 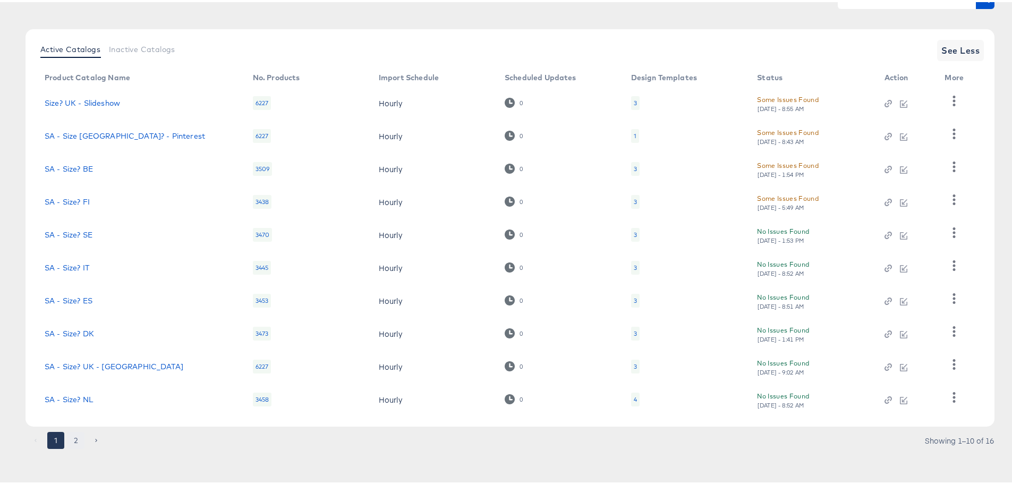 What do you see at coordinates (262, 265) in the screenshot?
I see `div: 3445` at bounding box center [262, 265].